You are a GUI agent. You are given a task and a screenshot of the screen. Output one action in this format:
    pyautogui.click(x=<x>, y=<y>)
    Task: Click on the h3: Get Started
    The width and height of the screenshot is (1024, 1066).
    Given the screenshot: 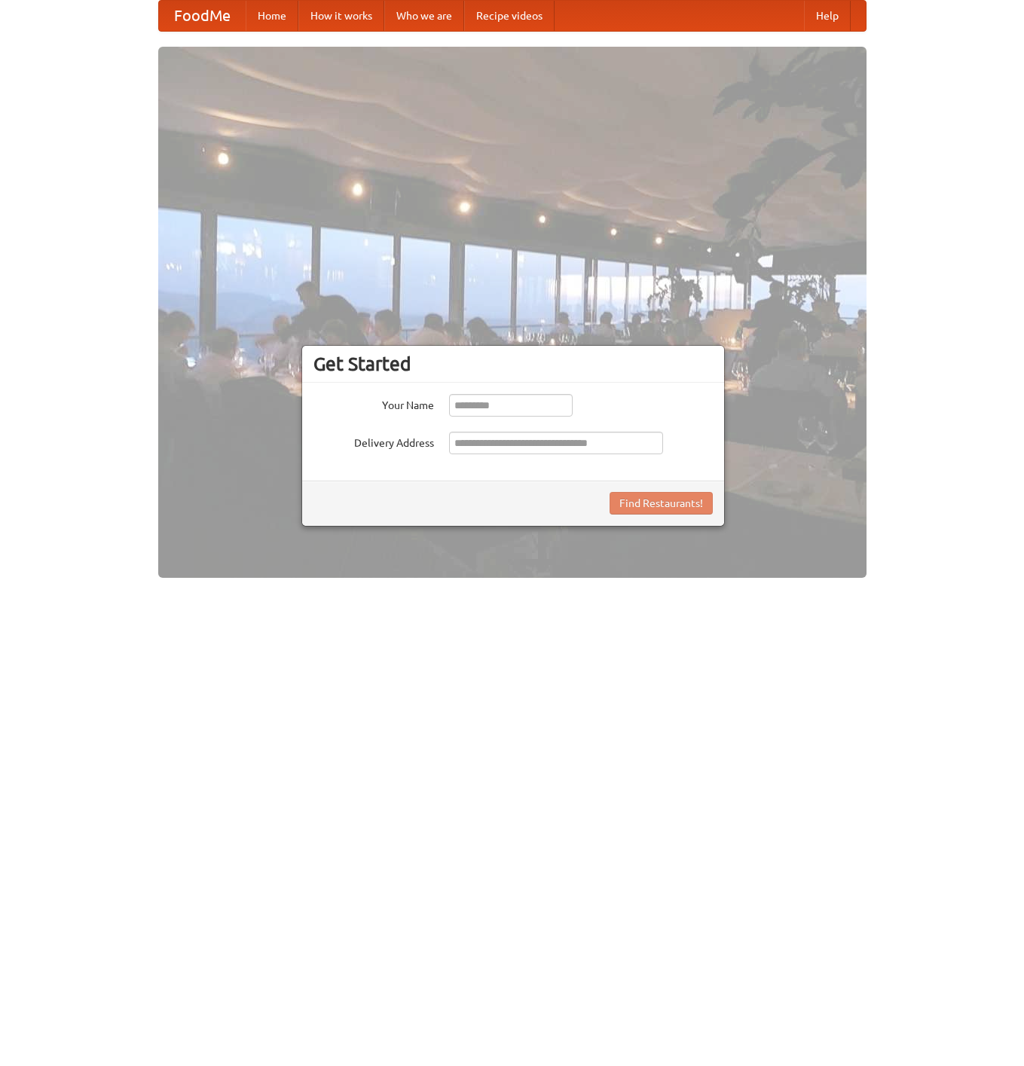 What is the action you would take?
    pyautogui.click(x=513, y=364)
    